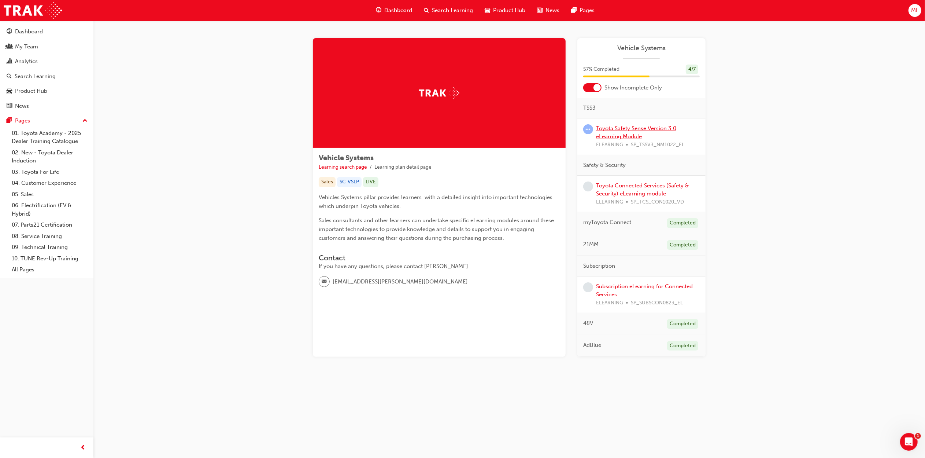 The height and width of the screenshot is (458, 925). What do you see at coordinates (47, 47) in the screenshot?
I see `a: My Team` at bounding box center [47, 47].